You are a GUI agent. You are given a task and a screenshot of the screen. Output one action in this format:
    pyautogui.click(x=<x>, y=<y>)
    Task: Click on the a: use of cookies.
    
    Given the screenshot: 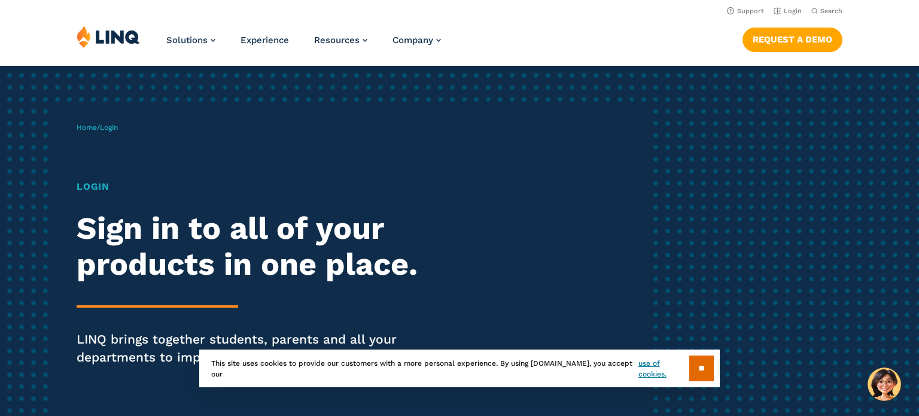 What is the action you would take?
    pyautogui.click(x=664, y=369)
    